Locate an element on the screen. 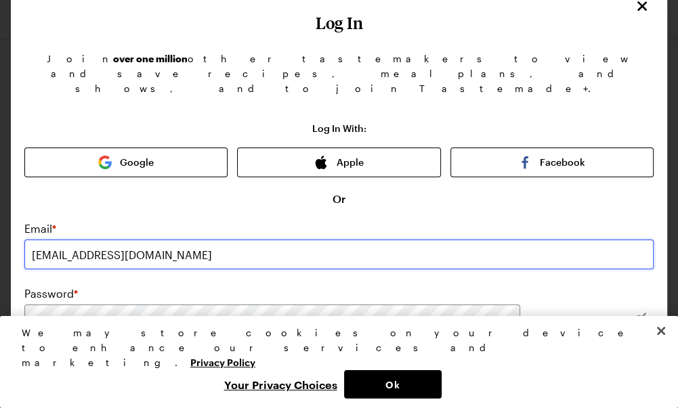  h1: Log In is located at coordinates (339, 23).